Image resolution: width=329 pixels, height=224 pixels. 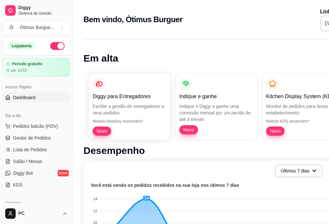 I want to click on h2: Bem vindo, Òtimus Burguer, so click(x=133, y=20).